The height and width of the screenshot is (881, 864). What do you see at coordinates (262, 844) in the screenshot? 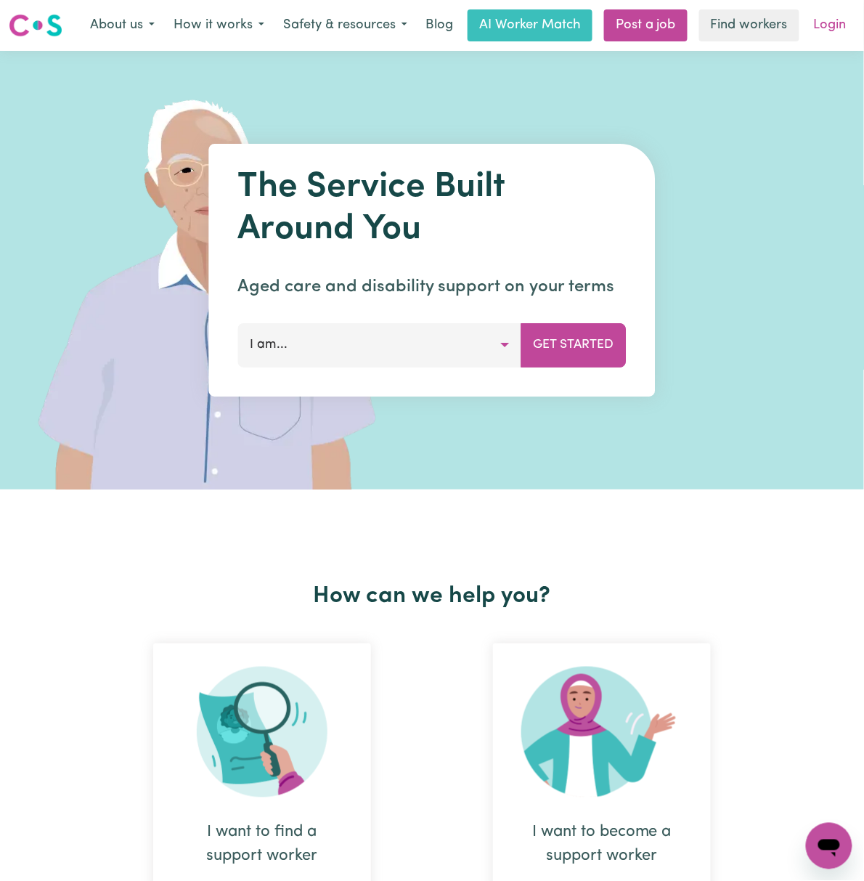
I see `div: I want to find a support worker` at bounding box center [262, 844].